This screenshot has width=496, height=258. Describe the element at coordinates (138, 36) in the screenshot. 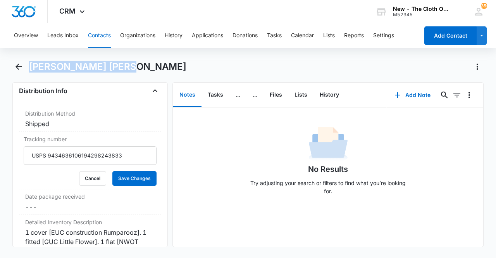

I see `button: Organizations` at that location.